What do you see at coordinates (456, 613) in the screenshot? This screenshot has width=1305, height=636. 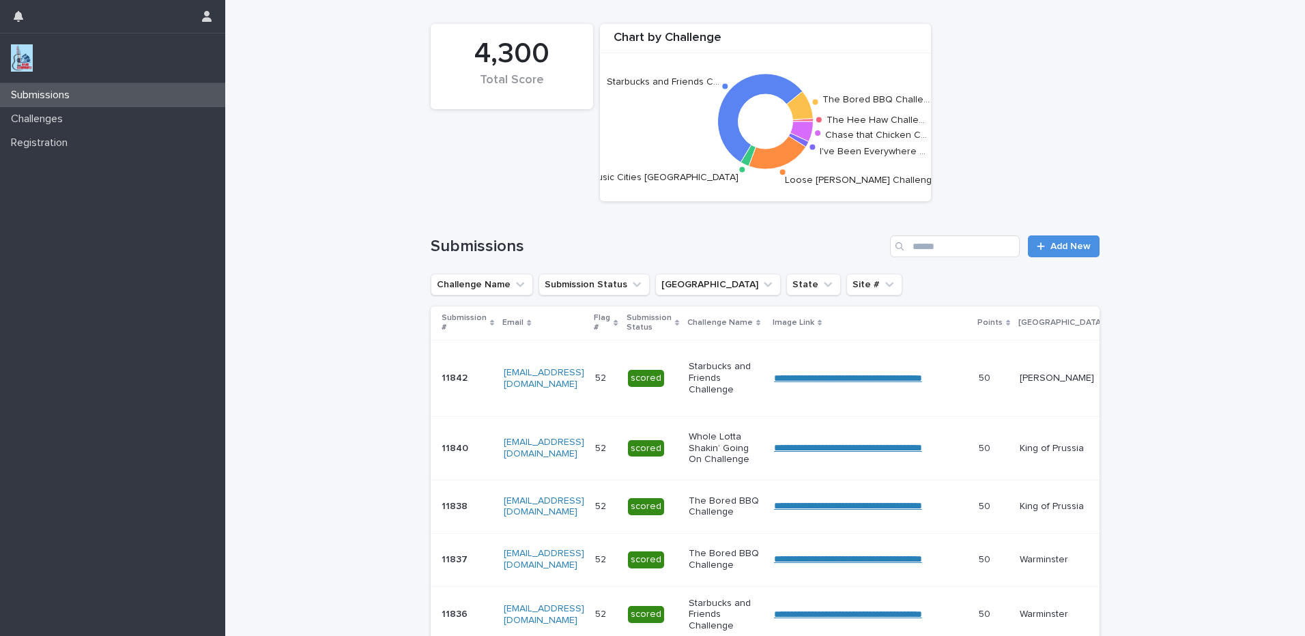 I see `p: 11836` at bounding box center [456, 613].